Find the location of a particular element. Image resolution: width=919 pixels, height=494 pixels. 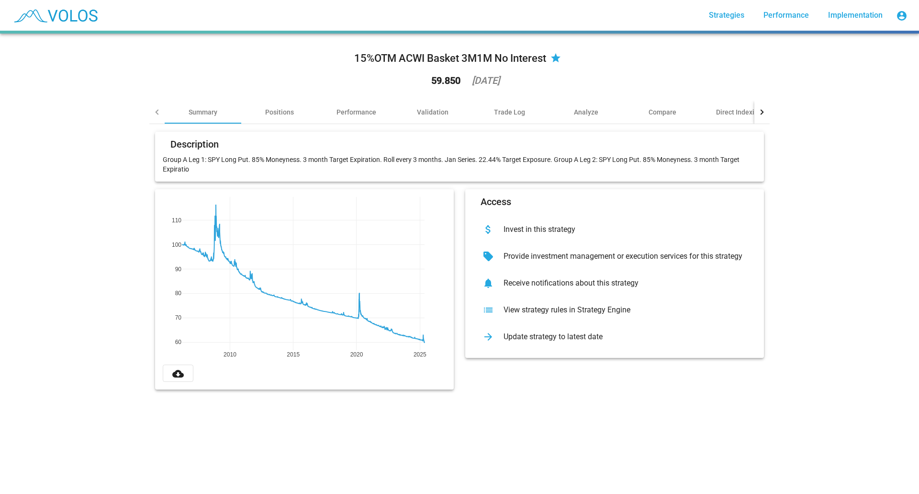

div: Update strategy to latest date is located at coordinates (622, 337).